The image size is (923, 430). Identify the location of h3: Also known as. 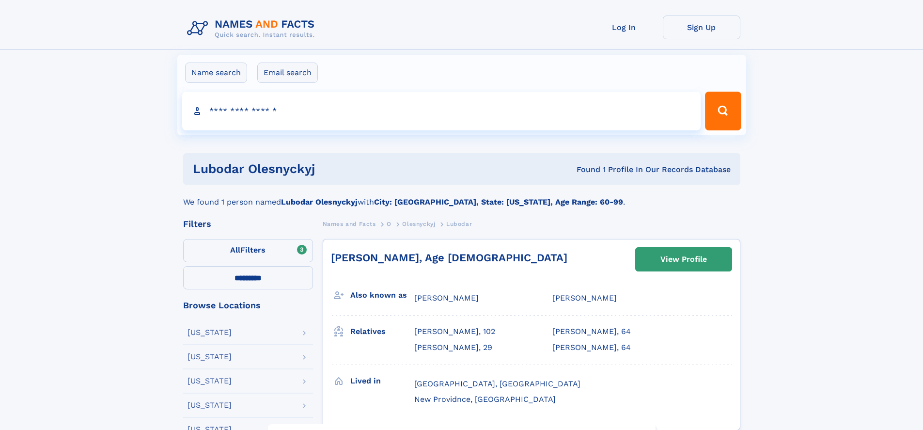
(382, 295).